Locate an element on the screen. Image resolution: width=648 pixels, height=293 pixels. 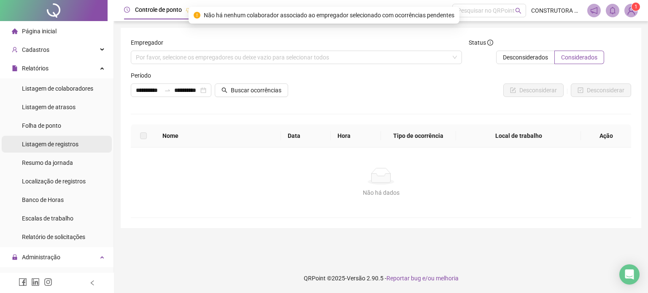
th: Data is located at coordinates (306, 136).